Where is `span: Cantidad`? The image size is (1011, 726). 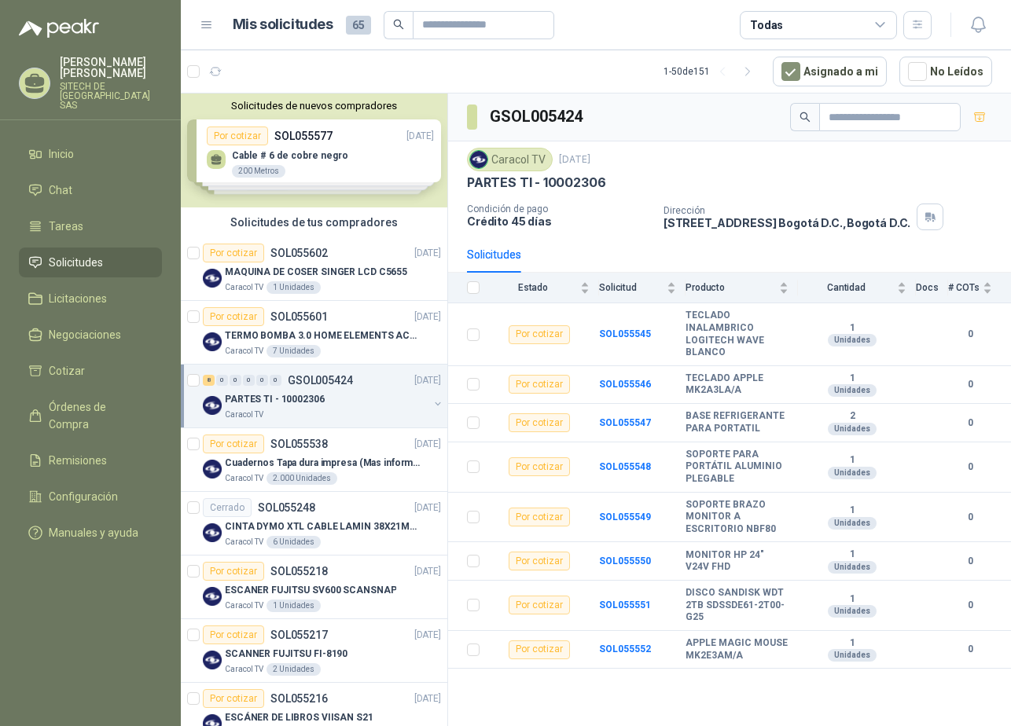 span: Cantidad is located at coordinates (846, 288).